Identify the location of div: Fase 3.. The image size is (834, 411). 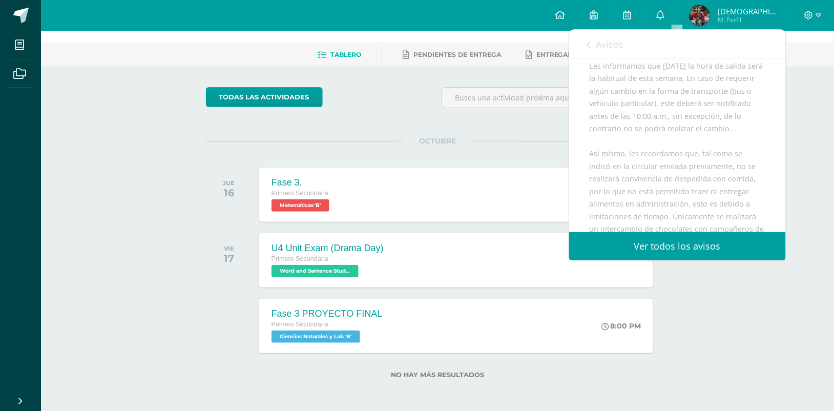
(302, 182).